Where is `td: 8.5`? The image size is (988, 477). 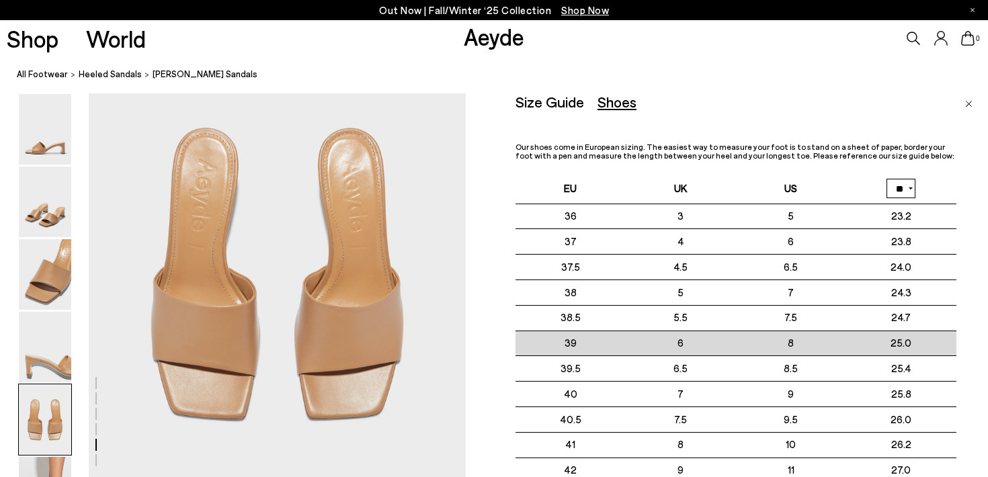
td: 8.5 is located at coordinates (791, 369).